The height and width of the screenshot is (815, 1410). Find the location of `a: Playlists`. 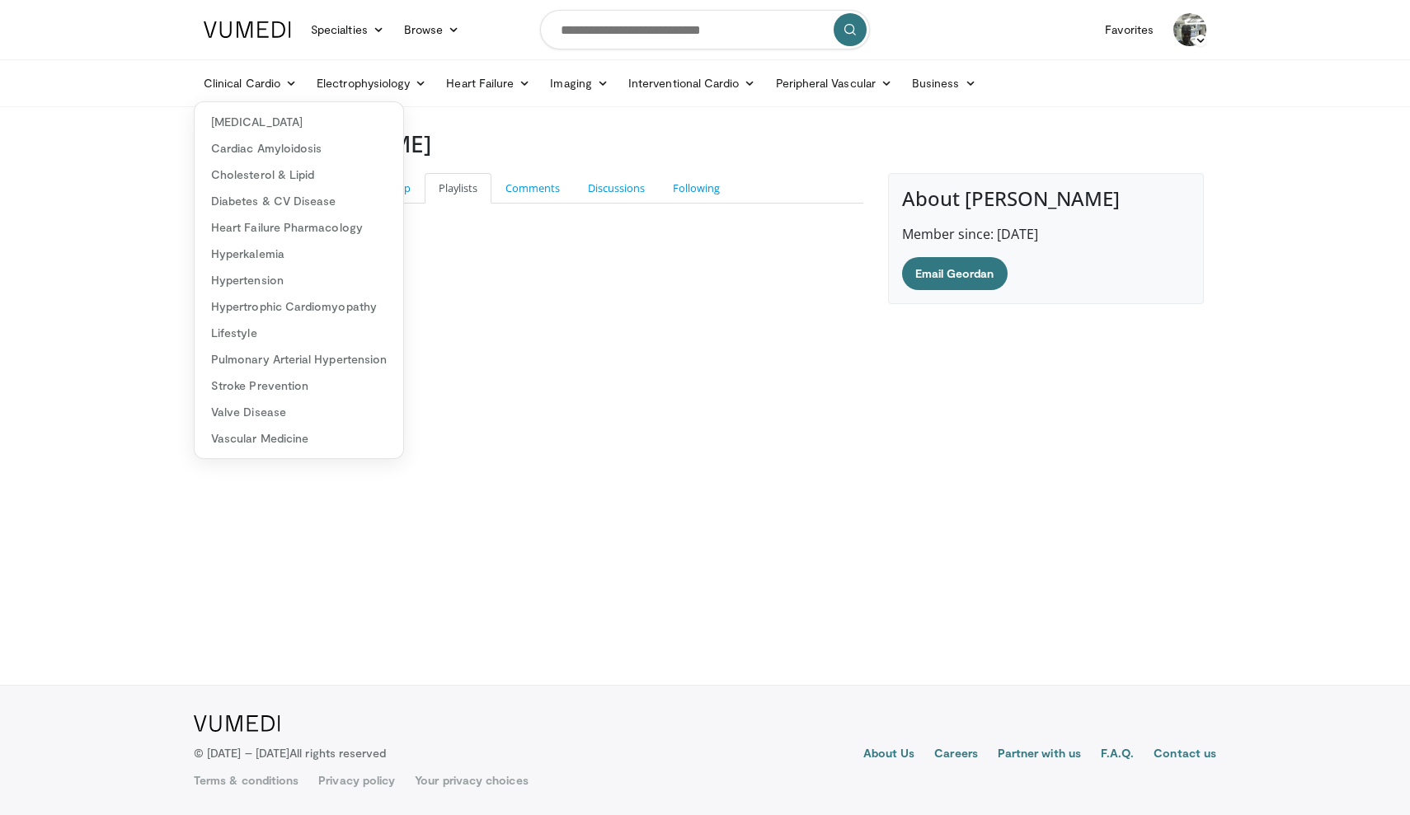

a: Playlists is located at coordinates (458, 188).